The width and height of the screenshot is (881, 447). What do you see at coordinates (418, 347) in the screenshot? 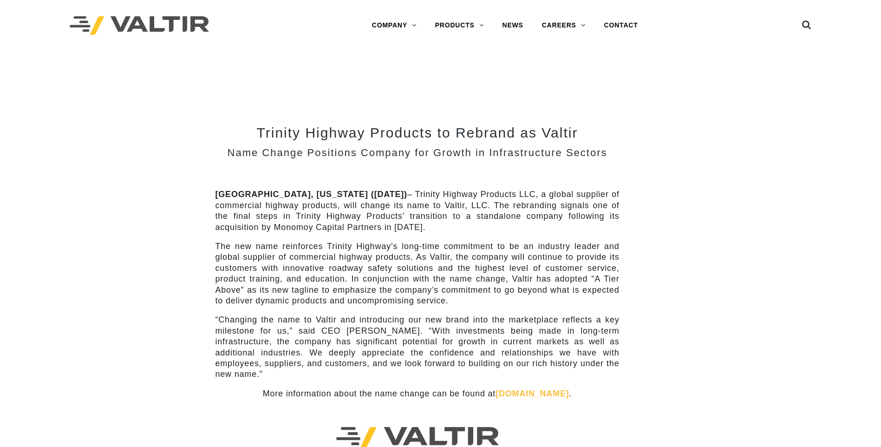
I see `p: “Changing the name to Valtir and introducing our new brand into the marketplace reflects a key mi...` at bounding box center [418, 347].